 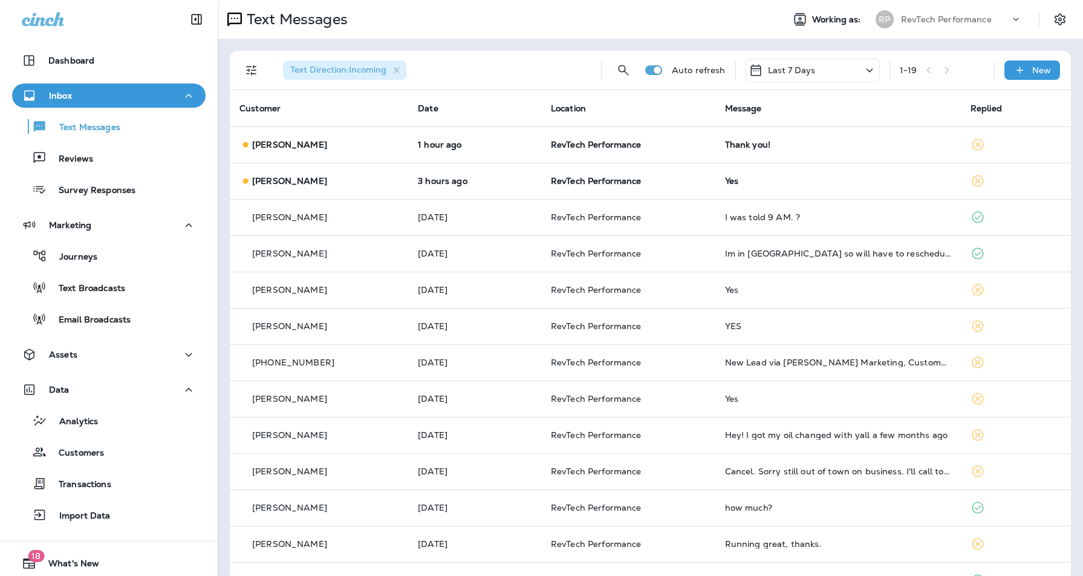 What do you see at coordinates (109, 354) in the screenshot?
I see `button: Assets` at bounding box center [109, 354].